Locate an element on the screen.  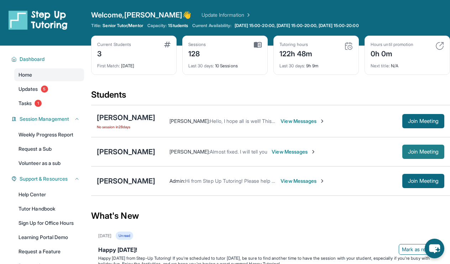
a: Weekly Progress Report is located at coordinates (49, 135).